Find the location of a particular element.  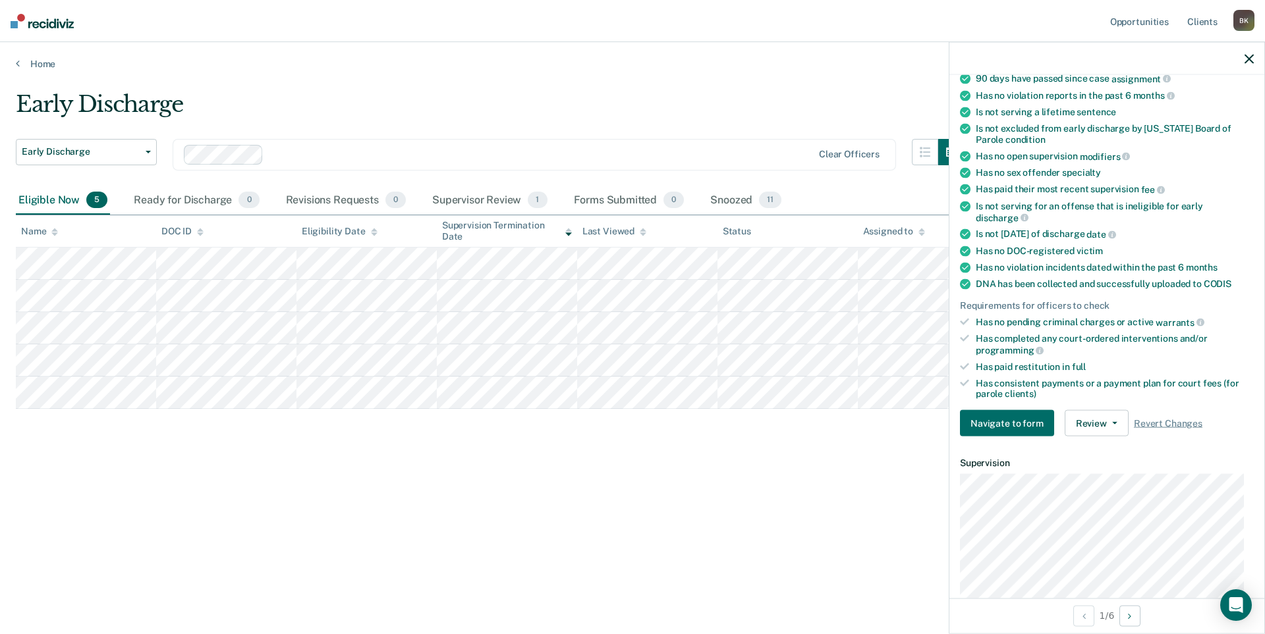

span: specialty is located at coordinates (1081, 173).